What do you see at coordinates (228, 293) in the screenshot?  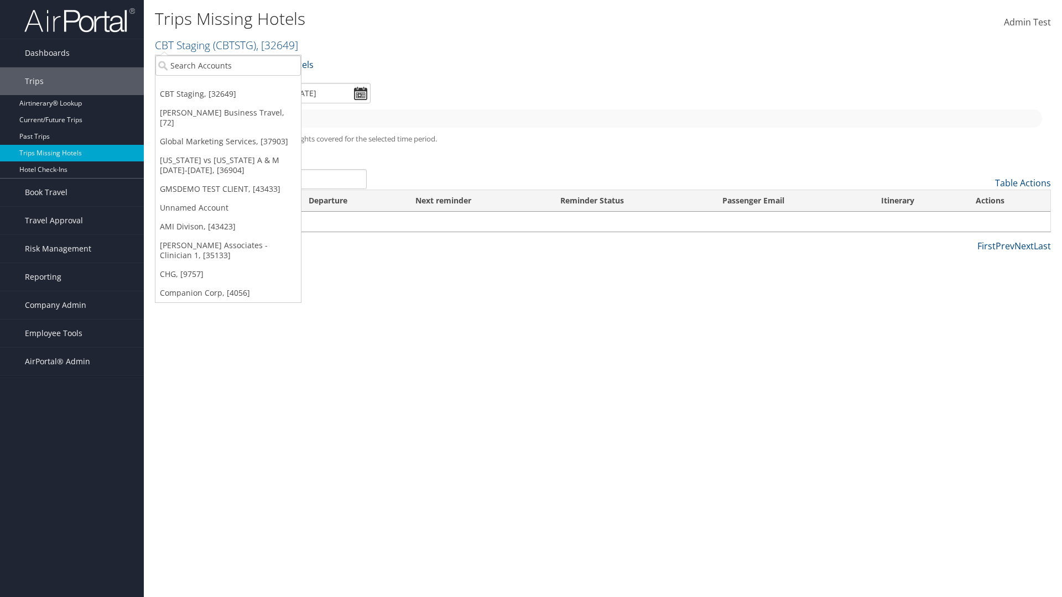 I see `a: Companion Corp, [4056]` at bounding box center [228, 293].